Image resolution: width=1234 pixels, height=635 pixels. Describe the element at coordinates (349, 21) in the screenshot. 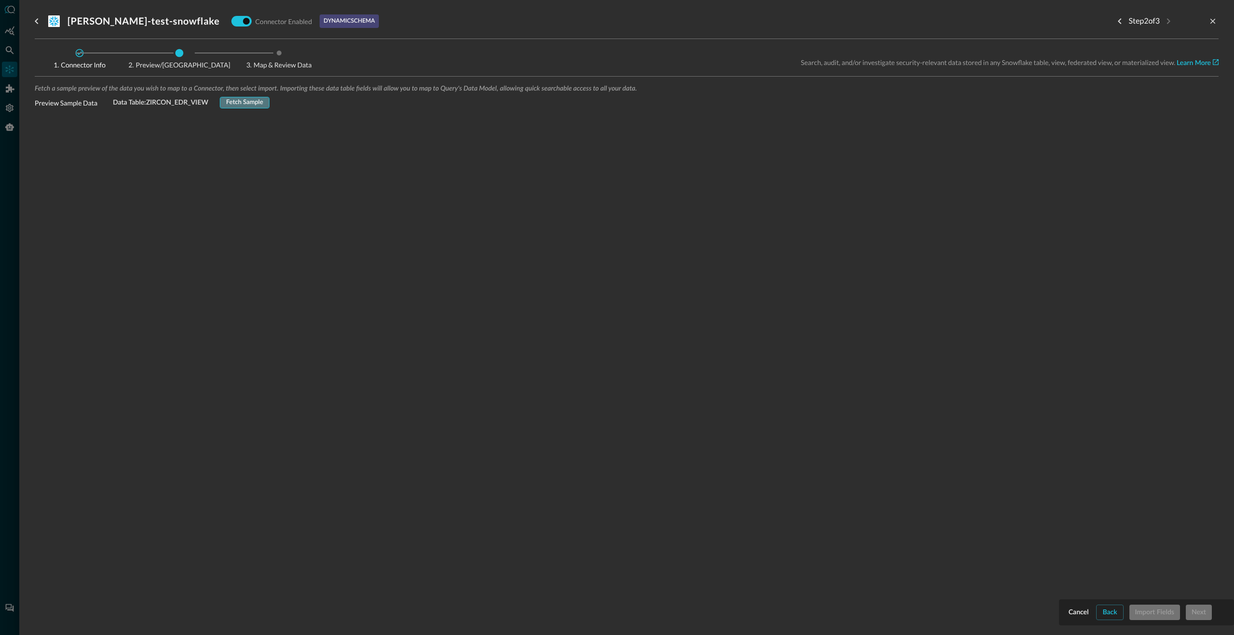

I see `p: dynamic schema` at that location.